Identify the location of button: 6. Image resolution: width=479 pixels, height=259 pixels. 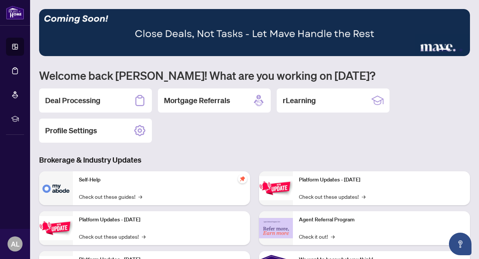
(461, 50).